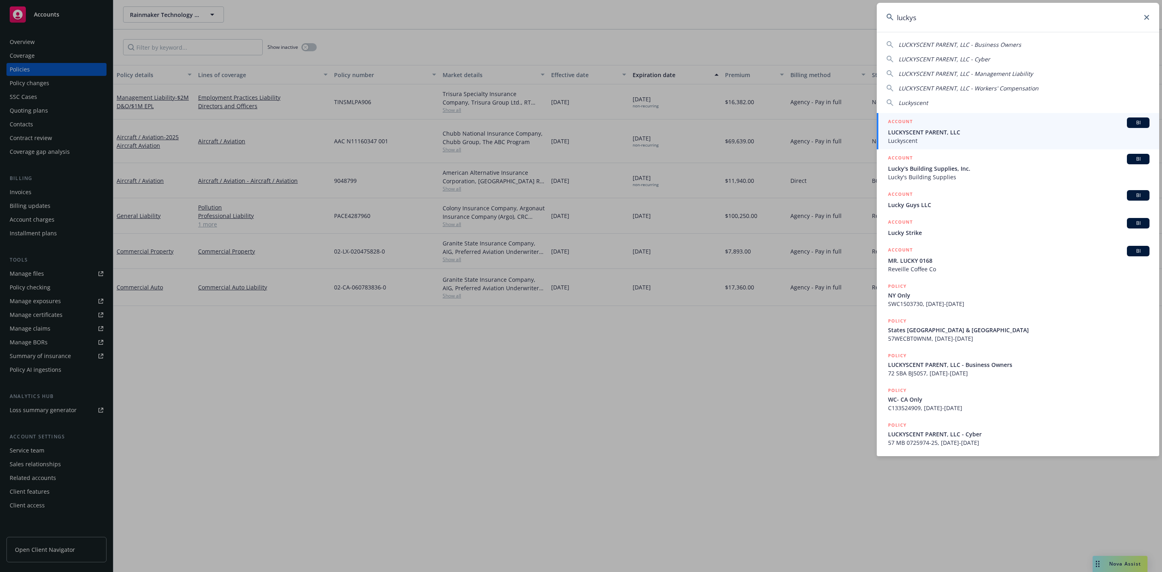 The width and height of the screenshot is (1162, 572). Describe the element at coordinates (1019, 132) in the screenshot. I see `span: LUCKYSCENT PARENT, LLC` at that location.